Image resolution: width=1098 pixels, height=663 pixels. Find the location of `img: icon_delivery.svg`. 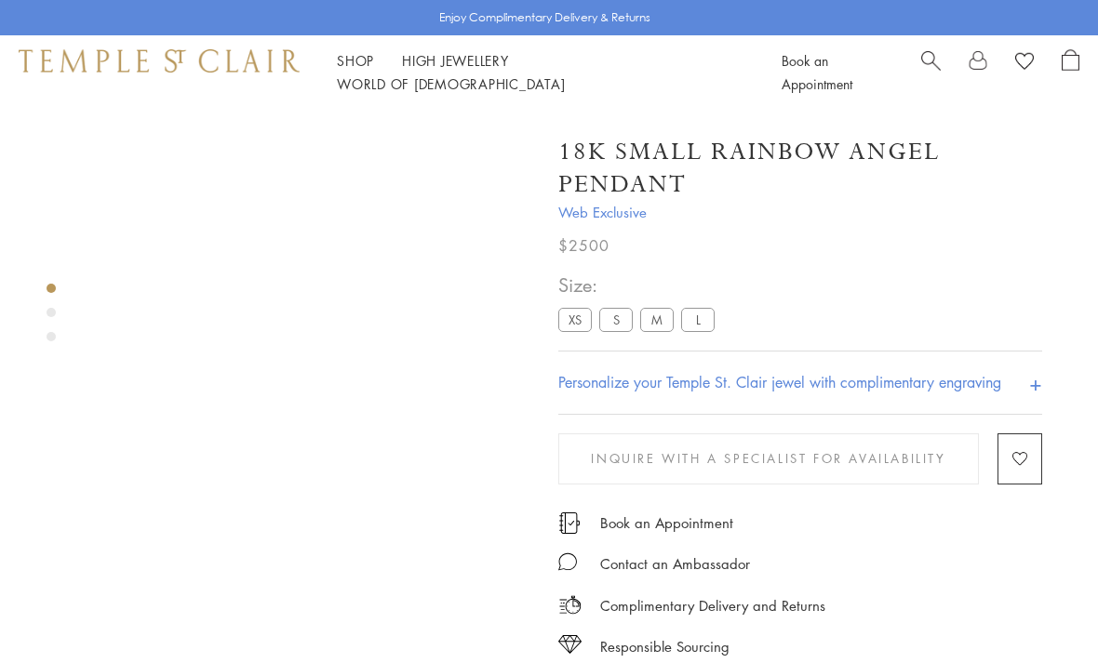

img: icon_delivery.svg is located at coordinates (569, 605).